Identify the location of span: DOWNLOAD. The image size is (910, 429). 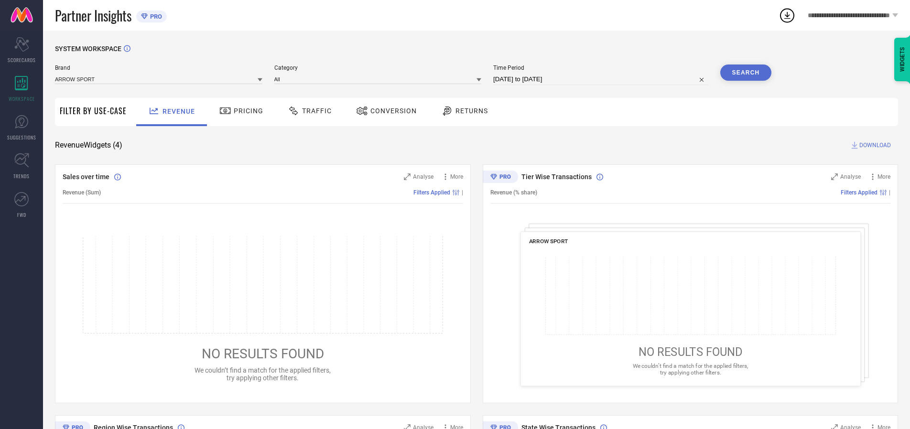
(875, 145).